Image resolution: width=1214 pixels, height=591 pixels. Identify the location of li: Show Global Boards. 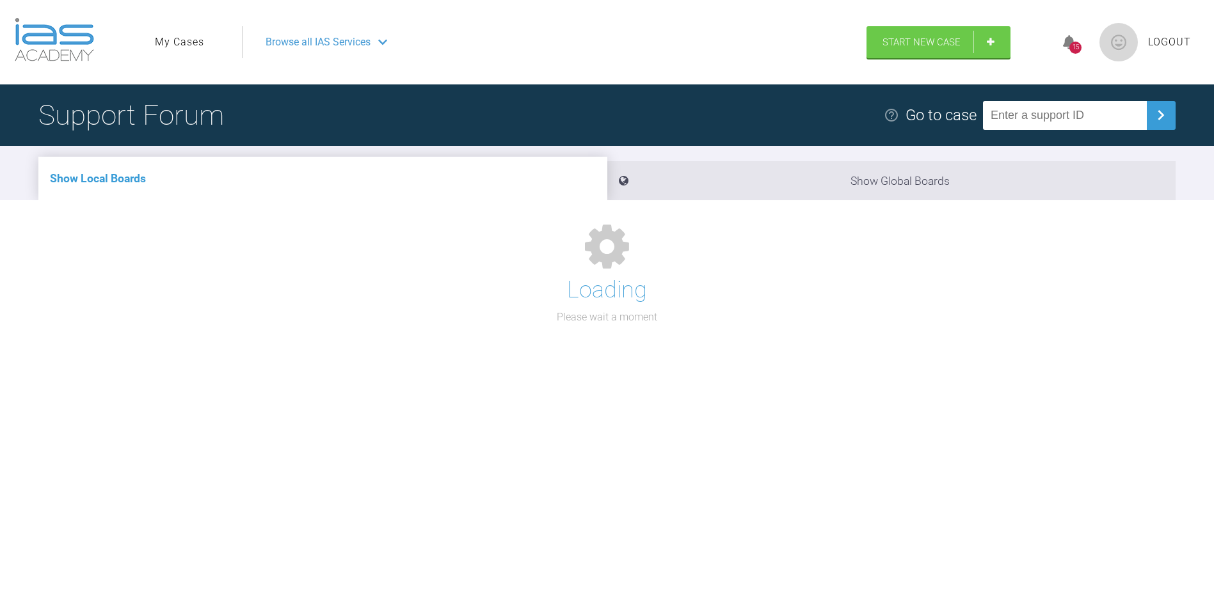
(891, 180).